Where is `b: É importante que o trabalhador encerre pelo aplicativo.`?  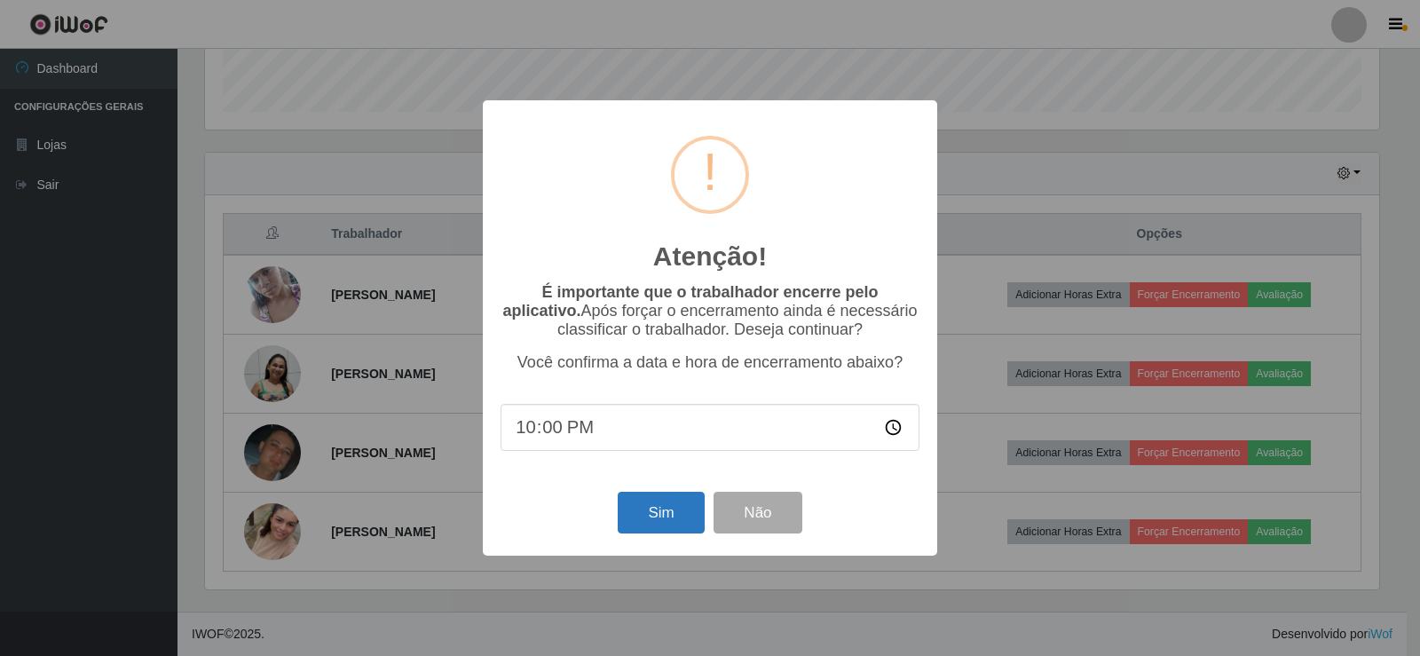 b: É importante que o trabalhador encerre pelo aplicativo. is located at coordinates (689, 301).